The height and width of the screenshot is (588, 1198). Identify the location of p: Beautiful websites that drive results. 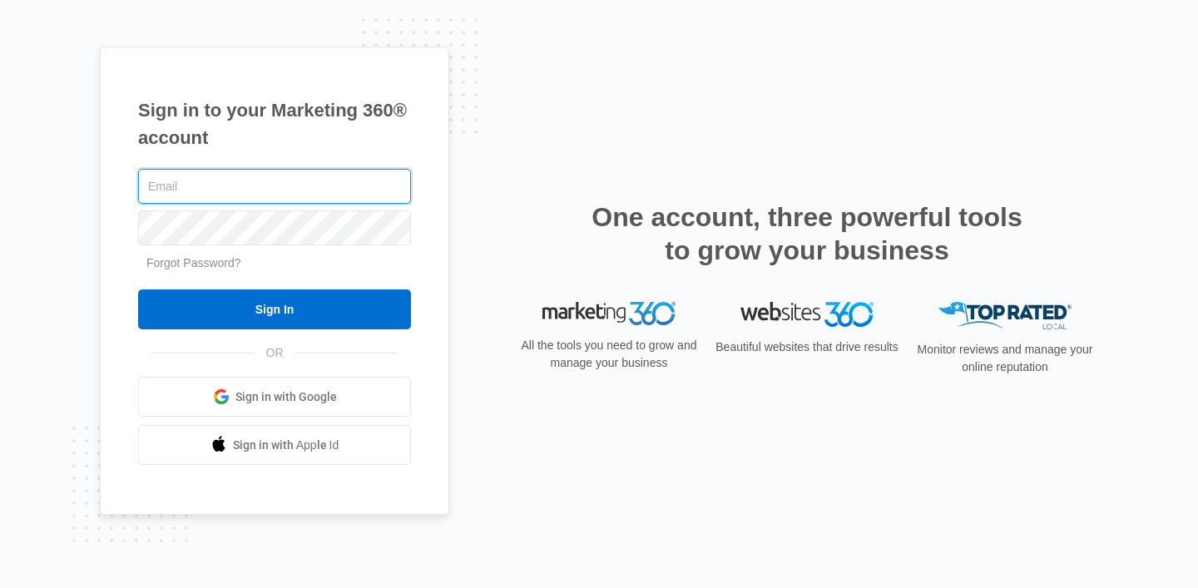
(807, 347).